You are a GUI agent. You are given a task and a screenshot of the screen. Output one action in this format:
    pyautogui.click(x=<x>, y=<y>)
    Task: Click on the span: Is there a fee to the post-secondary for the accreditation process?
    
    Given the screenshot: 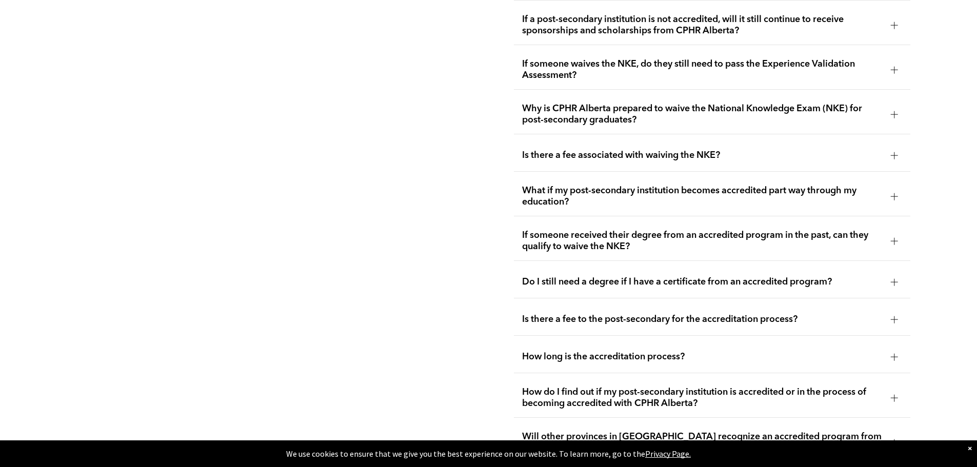 What is the action you would take?
    pyautogui.click(x=702, y=320)
    